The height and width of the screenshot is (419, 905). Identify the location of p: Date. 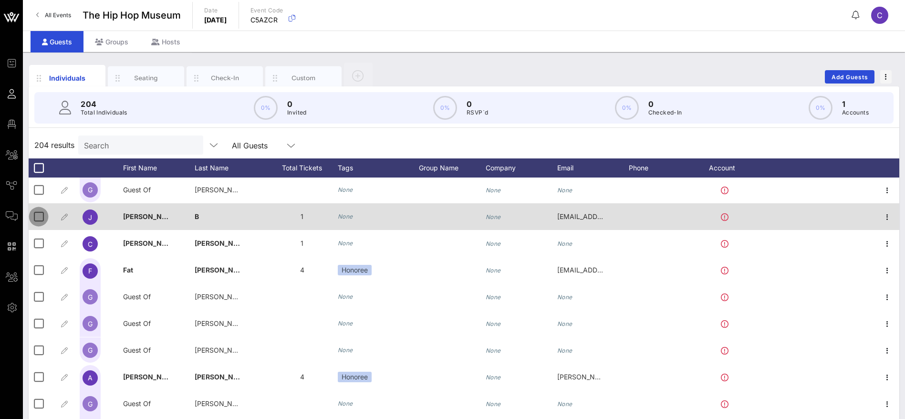
(216, 10).